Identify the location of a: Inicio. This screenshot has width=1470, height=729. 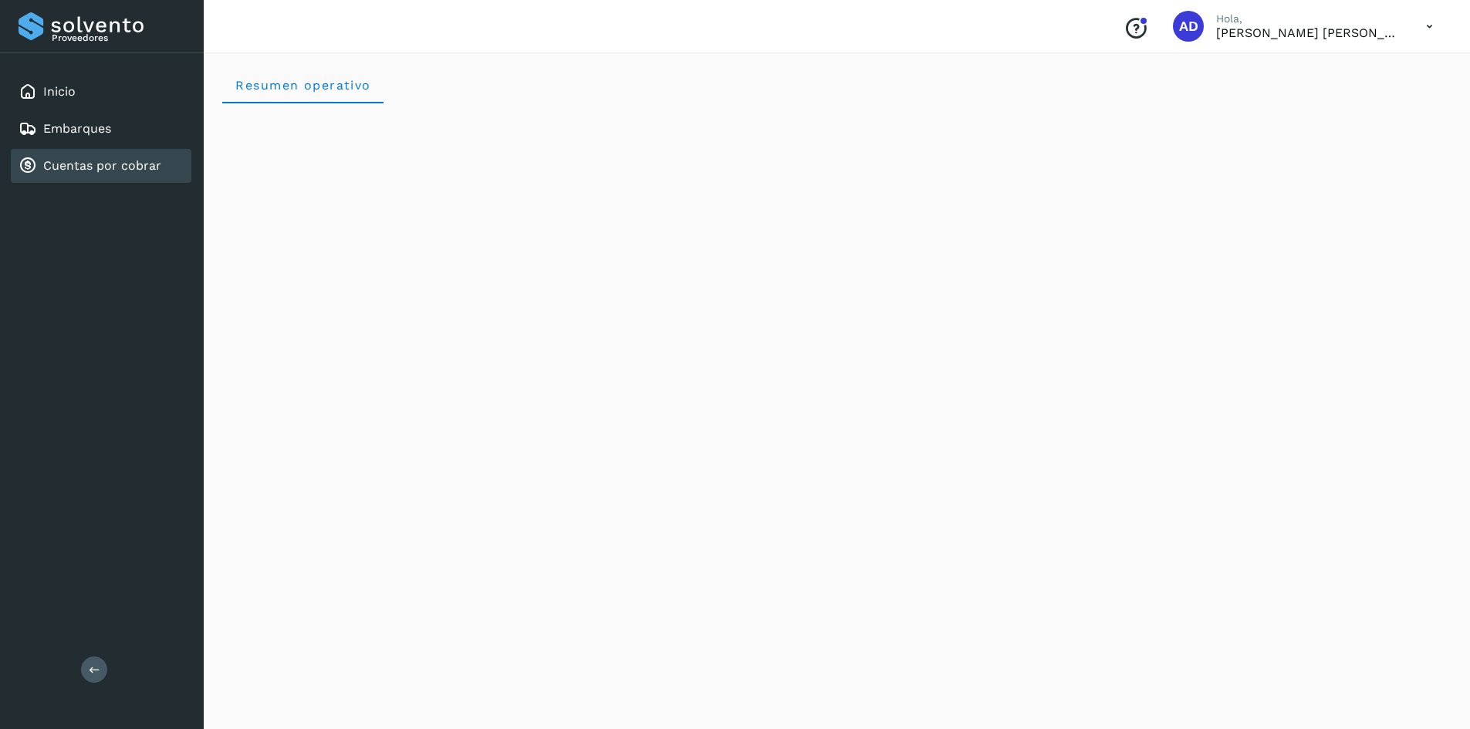
(59, 91).